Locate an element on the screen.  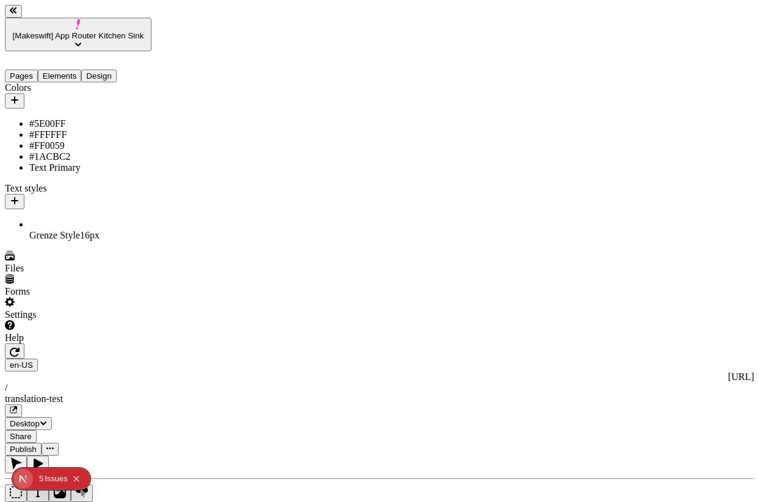
div: #FFFFFF is located at coordinates (90, 135).